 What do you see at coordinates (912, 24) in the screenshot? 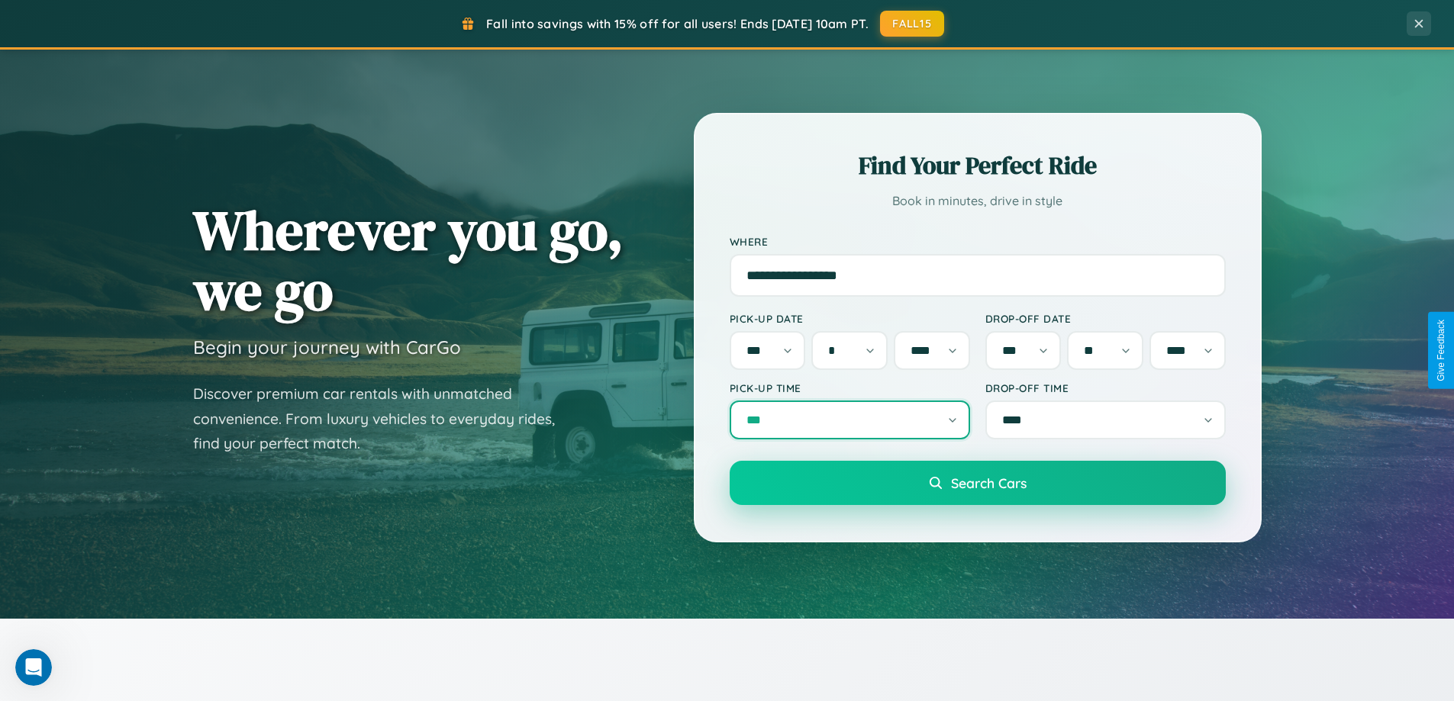
I see `button: FALL15` at bounding box center [912, 24].